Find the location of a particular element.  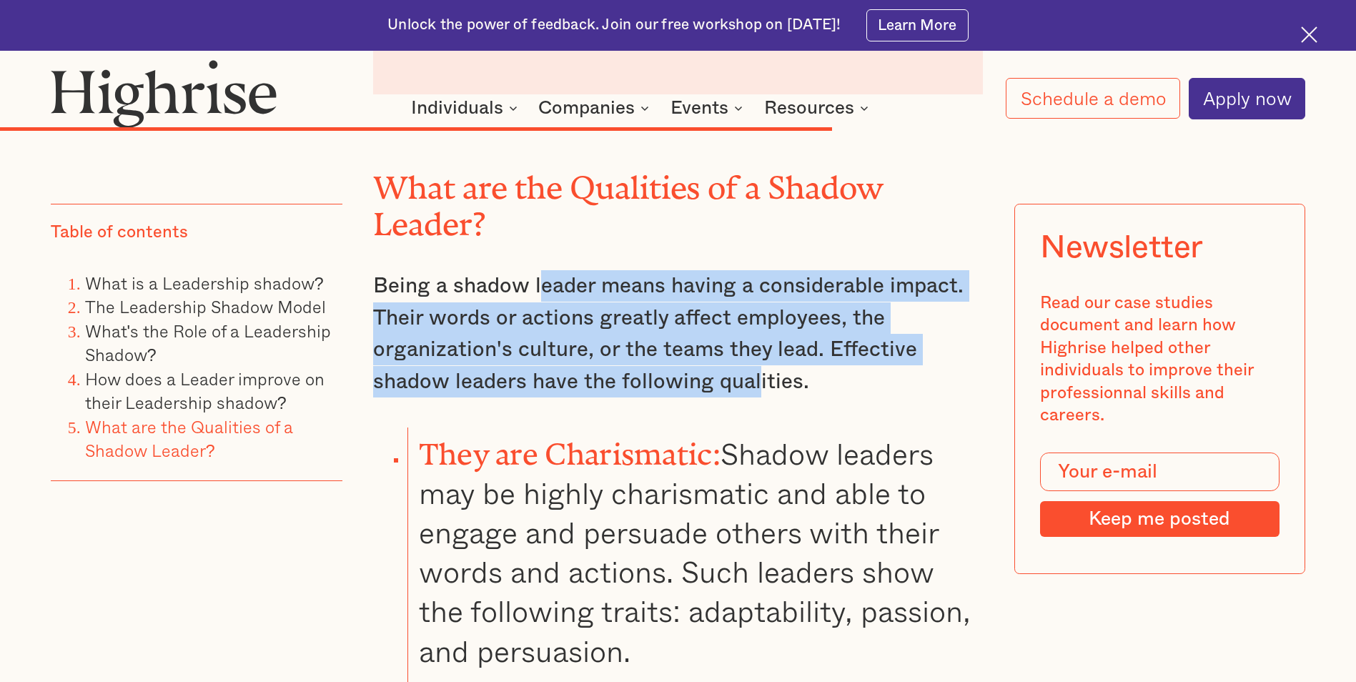

form: Modal Form is located at coordinates (1159, 495).